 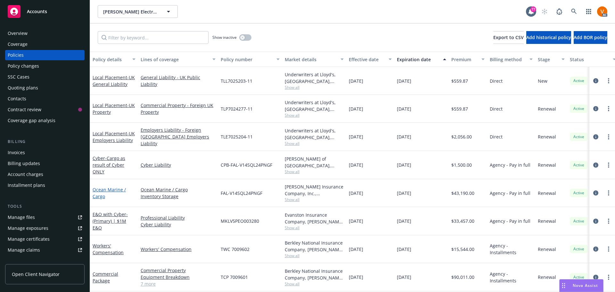 What do you see at coordinates (240, 221) in the screenshot?
I see `span: MKLV5PEO003280` at bounding box center [240, 221].